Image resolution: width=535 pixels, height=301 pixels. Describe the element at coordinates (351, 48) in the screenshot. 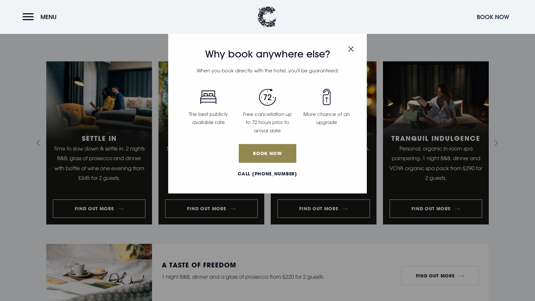

I see `button: Close modal` at that location.